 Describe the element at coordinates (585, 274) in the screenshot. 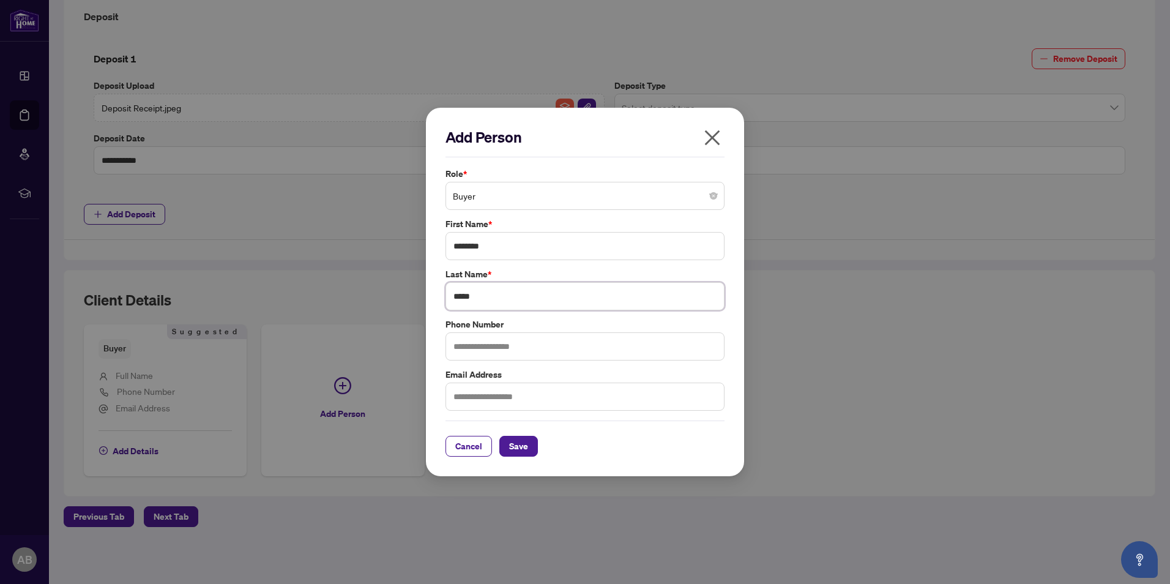

I see `label: Last Name` at that location.